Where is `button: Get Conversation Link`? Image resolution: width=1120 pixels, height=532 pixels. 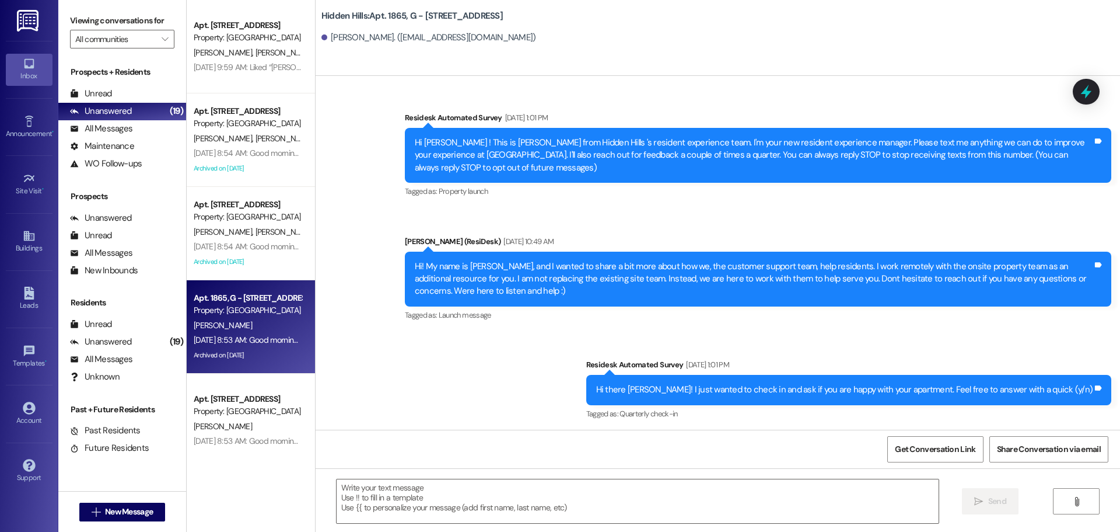 button: Get Conversation Link is located at coordinates (935, 449).